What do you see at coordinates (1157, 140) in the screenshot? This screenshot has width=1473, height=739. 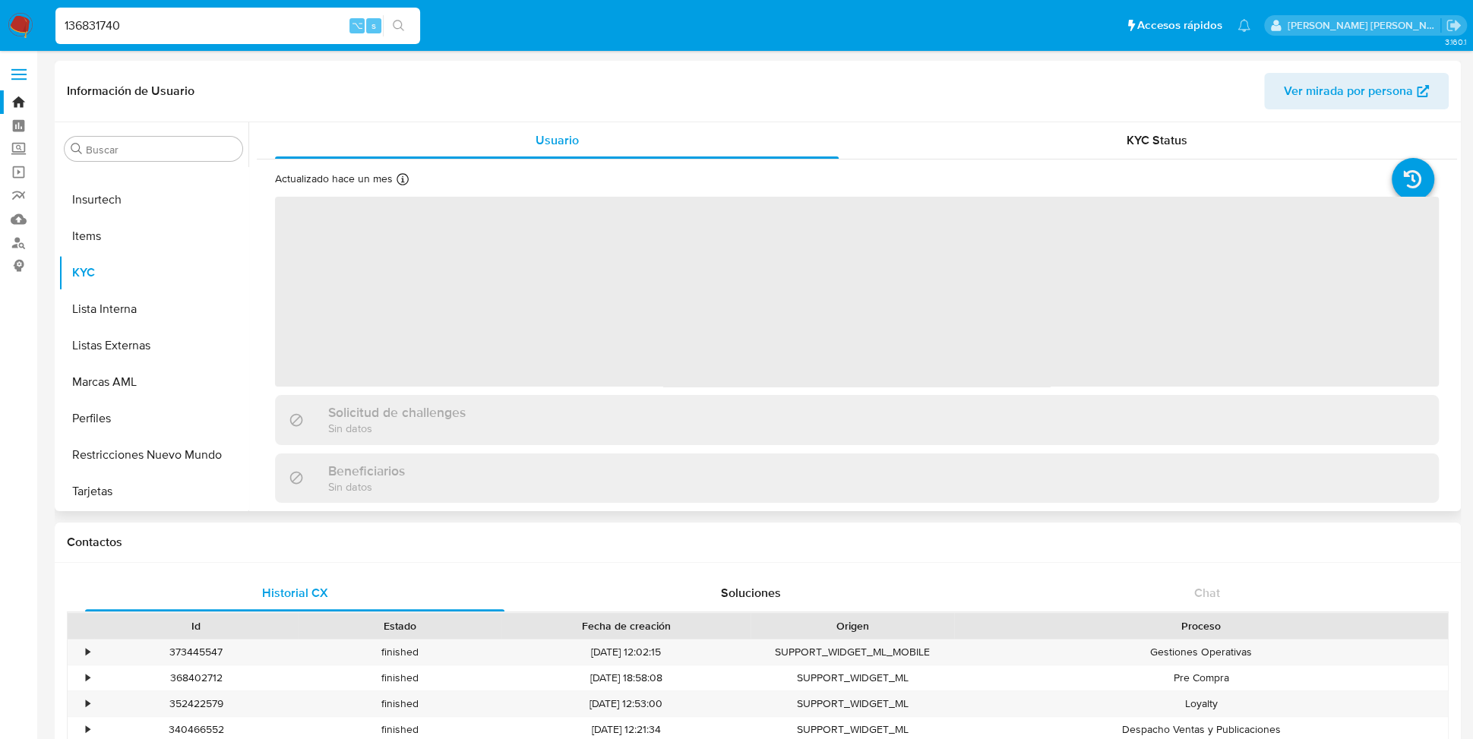 I see `span: KYC Status` at bounding box center [1157, 140].